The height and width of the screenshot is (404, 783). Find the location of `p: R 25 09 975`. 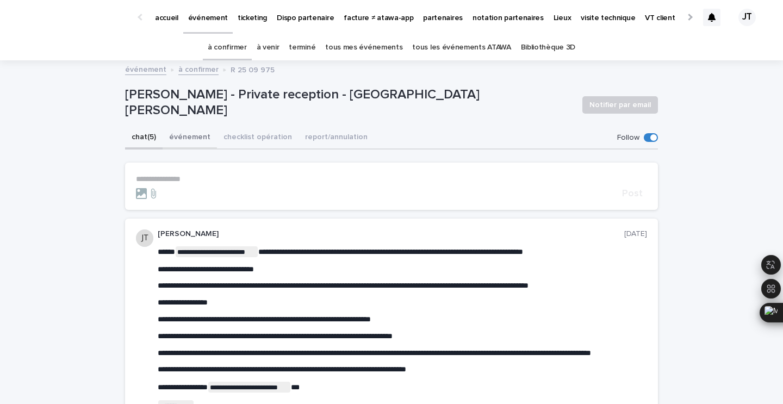

p: R 25 09 975 is located at coordinates (252, 69).